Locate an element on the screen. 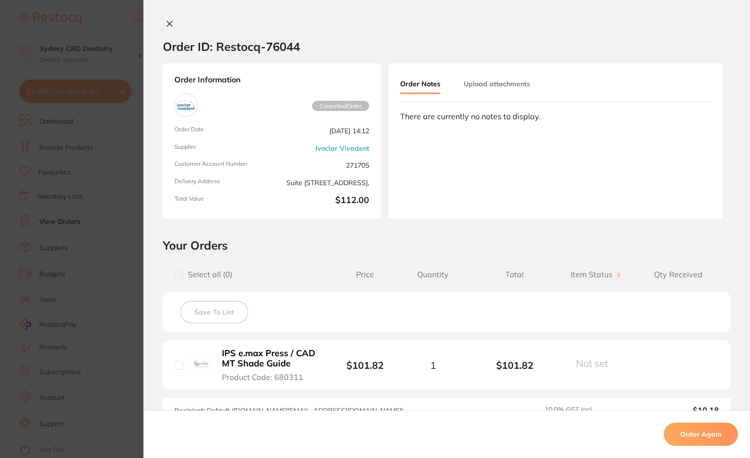  span: Cancelled Order is located at coordinates (341, 106).